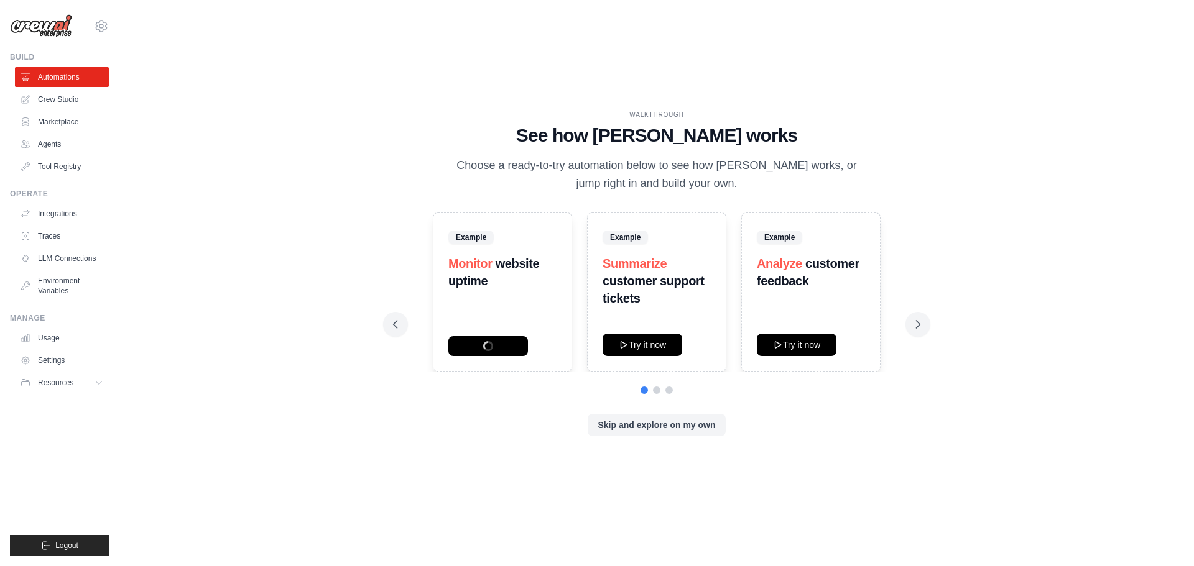 This screenshot has height=566, width=1194. Describe the element at coordinates (62, 214) in the screenshot. I see `a: Integrations` at that location.